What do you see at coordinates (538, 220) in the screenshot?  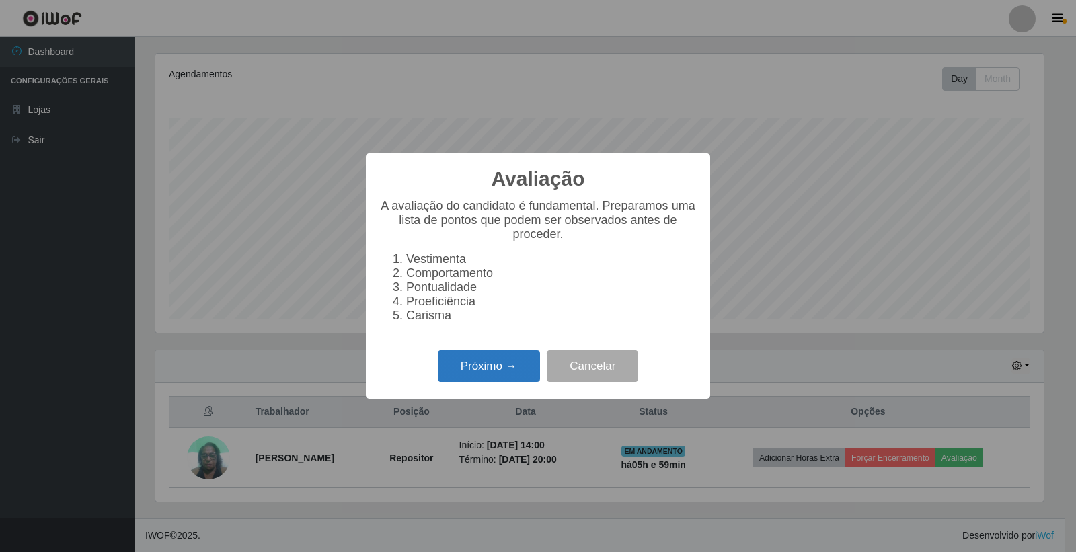 I see `p: A avaliação do candidato é fundamental. Preparamos uma lista de pontos que podem ser observados a...` at bounding box center [538, 220].